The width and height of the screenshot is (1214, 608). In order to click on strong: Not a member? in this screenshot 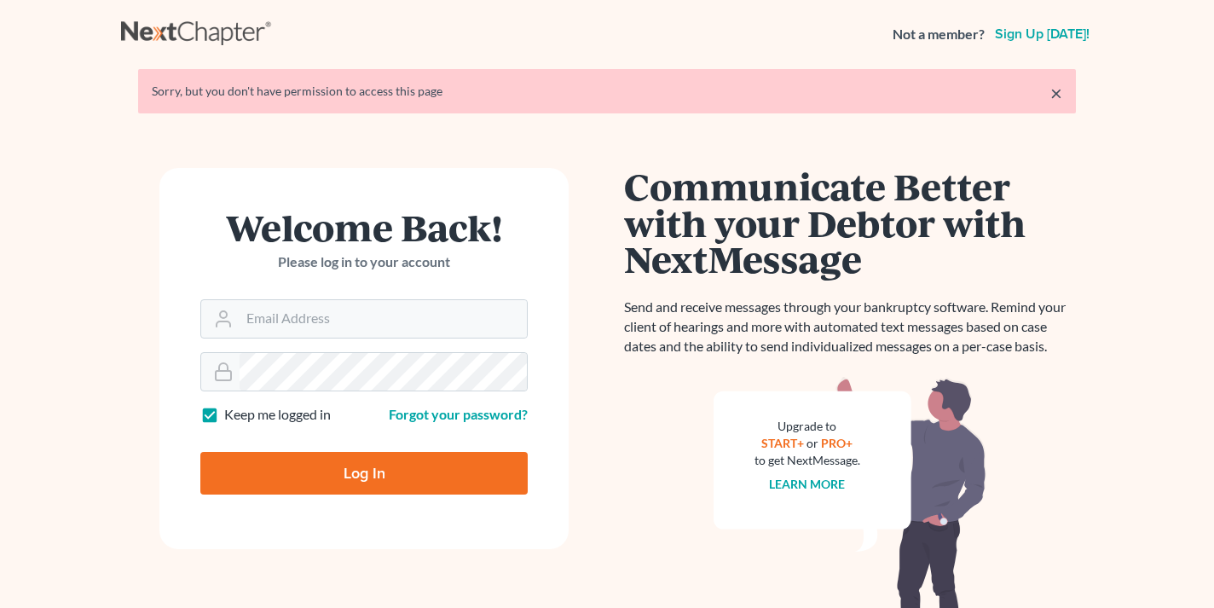, I will do `click(938, 34)`.